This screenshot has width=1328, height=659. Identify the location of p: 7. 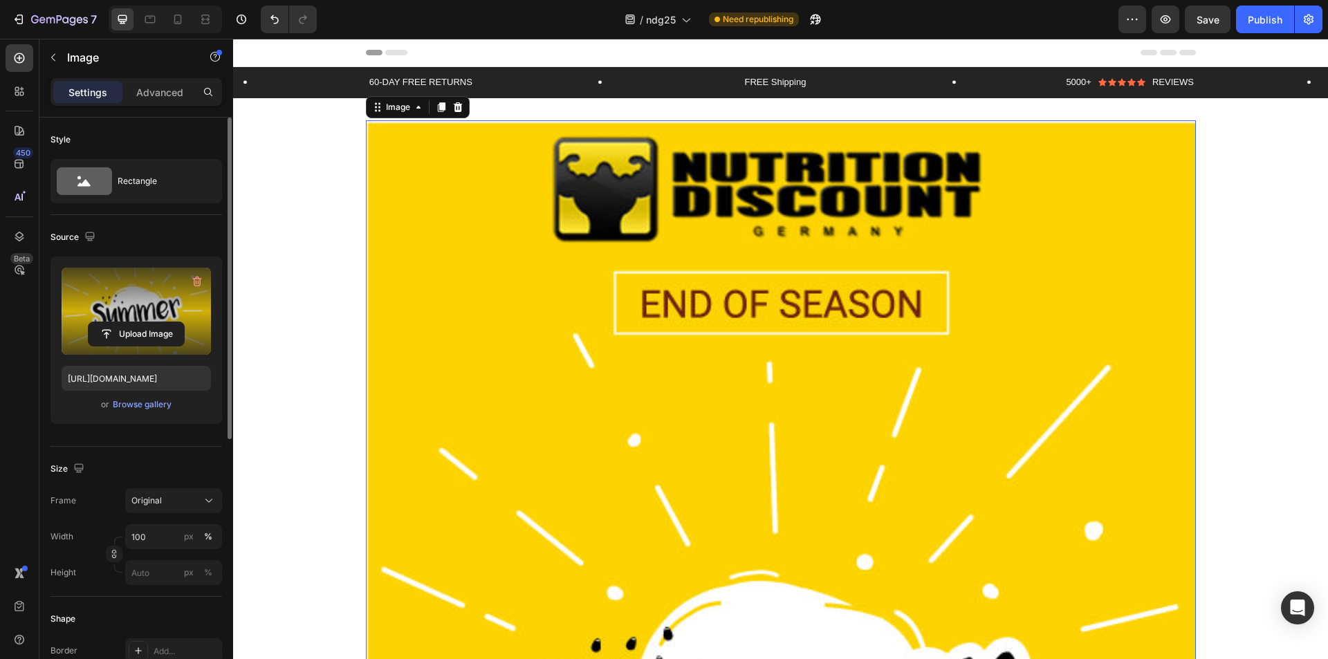
(93, 19).